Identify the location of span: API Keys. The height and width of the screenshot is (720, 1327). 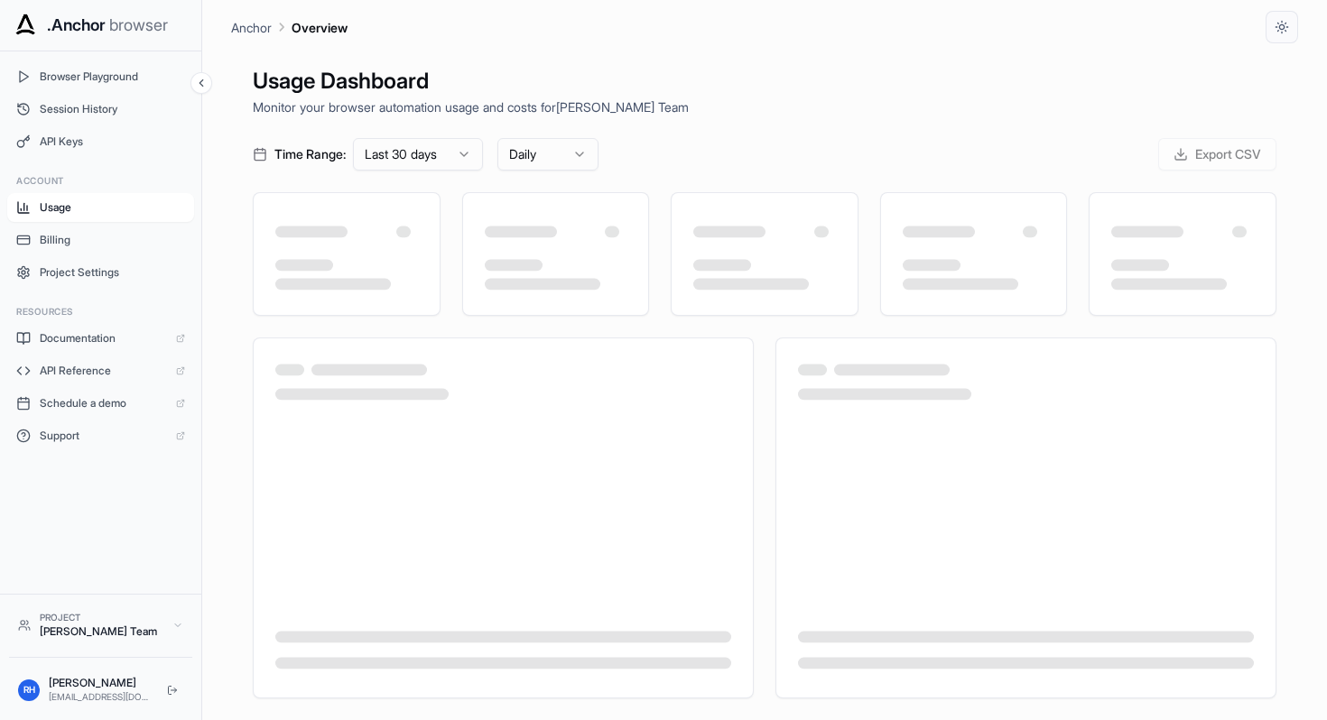
(112, 142).